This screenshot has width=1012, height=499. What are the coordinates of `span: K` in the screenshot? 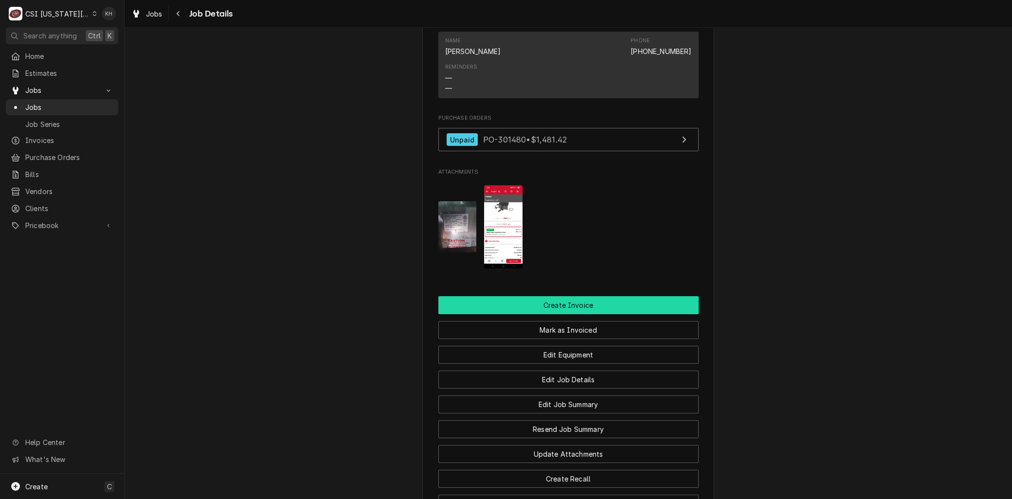 It's located at (109, 36).